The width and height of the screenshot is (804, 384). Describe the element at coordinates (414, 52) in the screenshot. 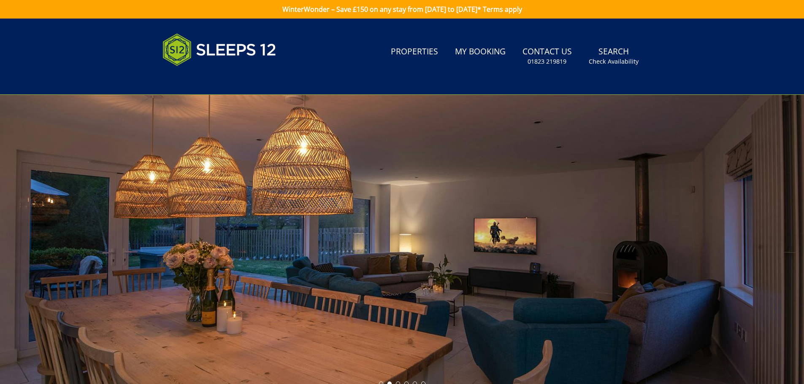

I see `a: Properties` at that location.